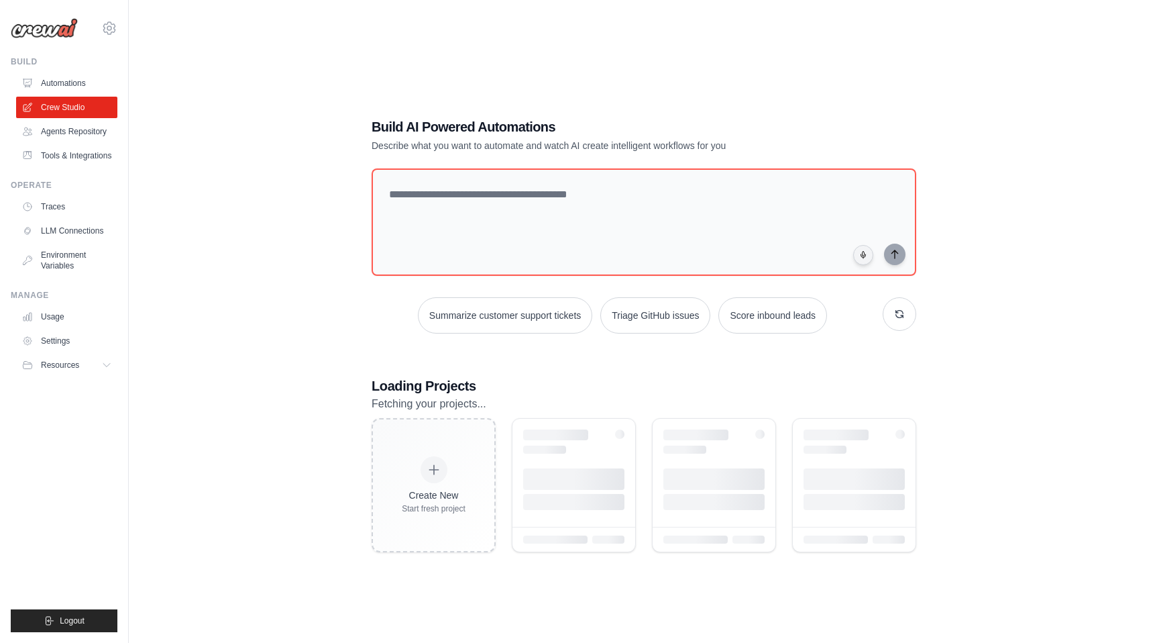  What do you see at coordinates (863, 255) in the screenshot?
I see `button: Click to speak your automation idea` at bounding box center [863, 255].